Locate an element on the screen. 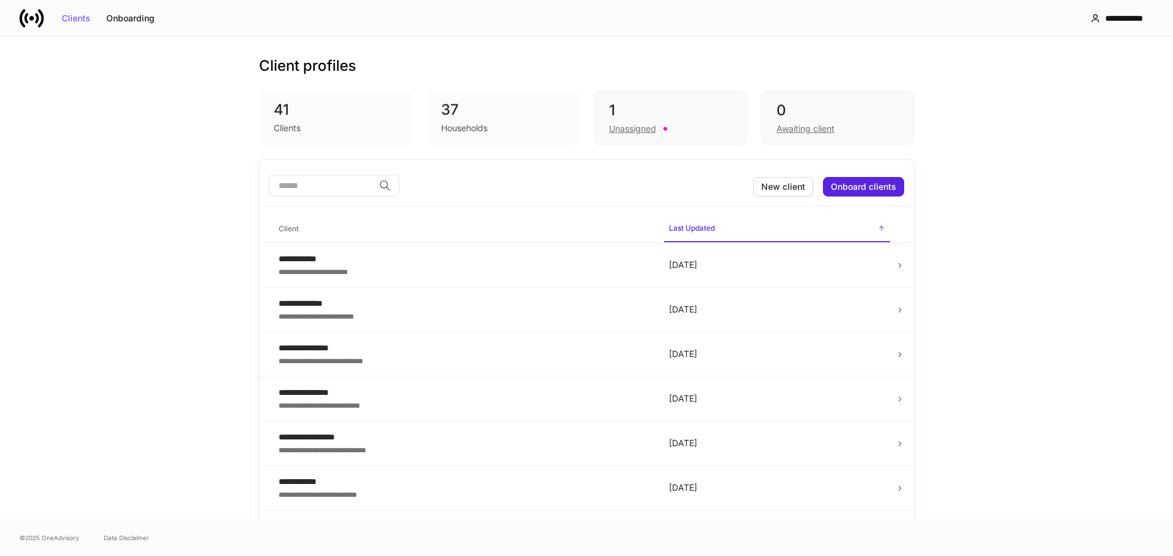  div: 1 is located at coordinates (670, 111).